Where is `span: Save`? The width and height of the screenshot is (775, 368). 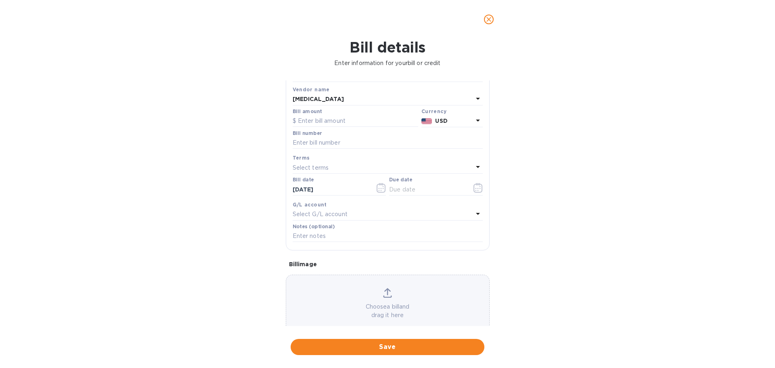
span: Save is located at coordinates (388, 347).